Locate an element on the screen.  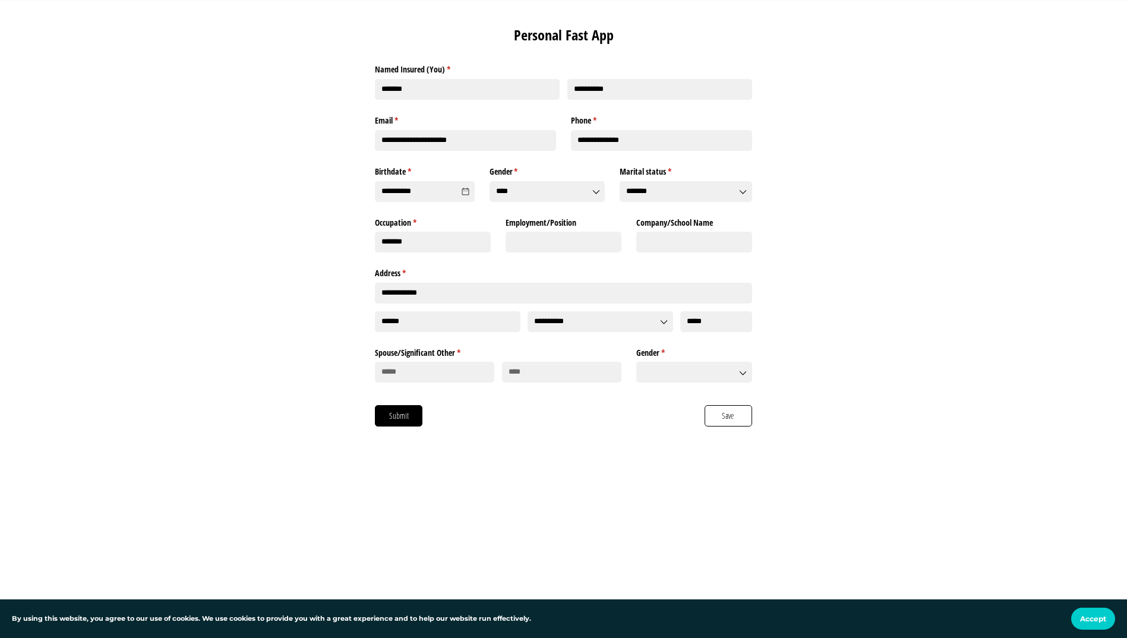
label: Phone is located at coordinates (661, 119).